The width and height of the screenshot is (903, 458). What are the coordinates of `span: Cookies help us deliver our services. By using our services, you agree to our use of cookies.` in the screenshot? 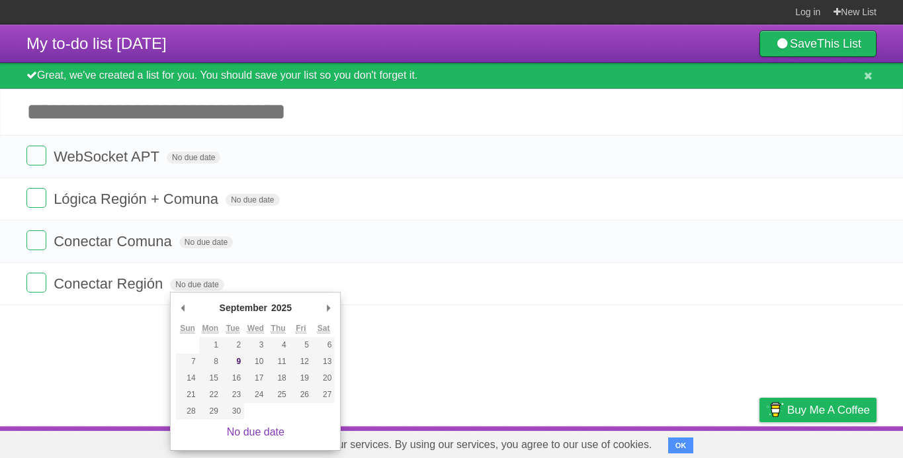 It's located at (436, 444).